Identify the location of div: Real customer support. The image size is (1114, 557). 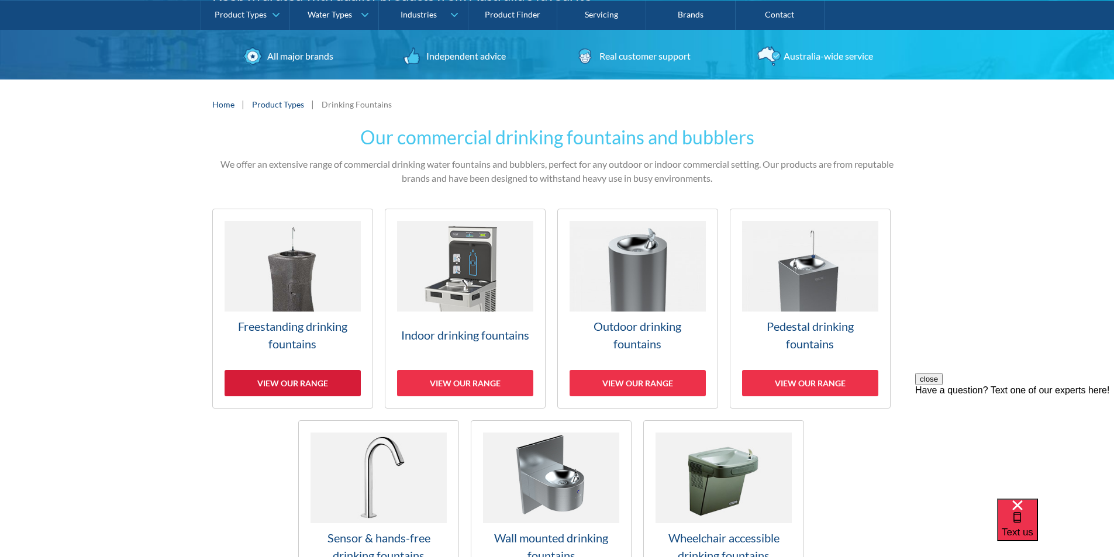
(643, 56).